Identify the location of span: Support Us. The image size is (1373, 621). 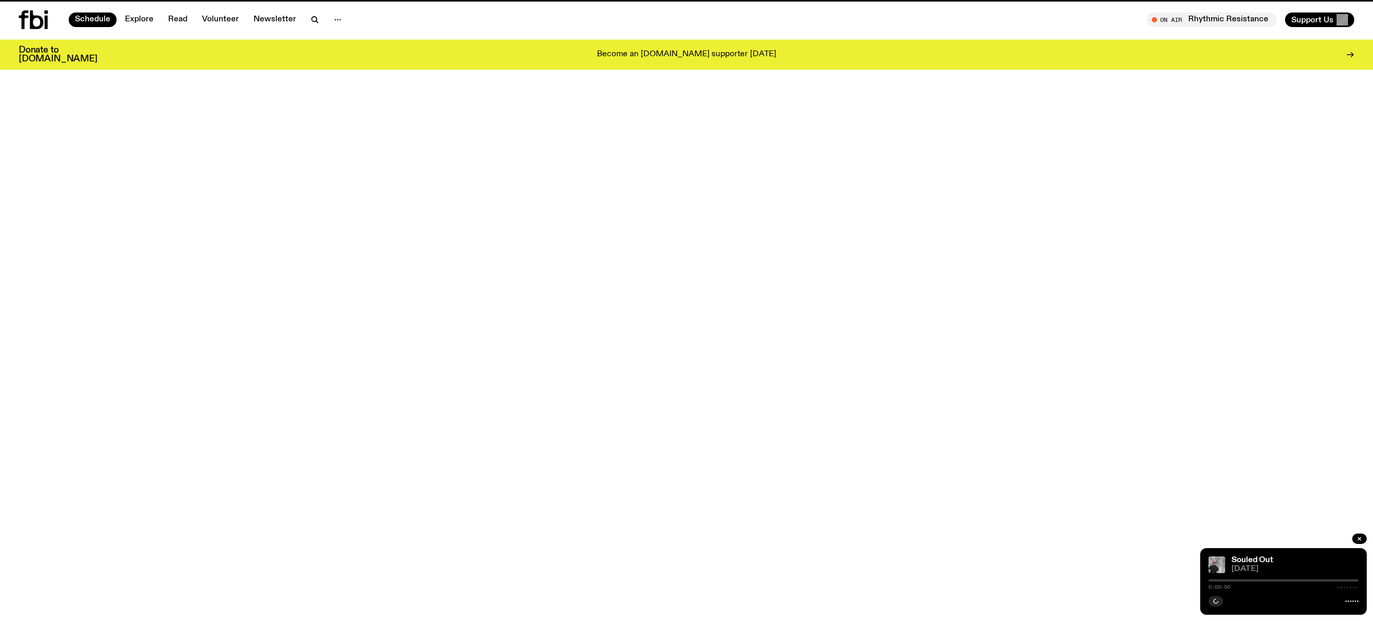
(1312, 20).